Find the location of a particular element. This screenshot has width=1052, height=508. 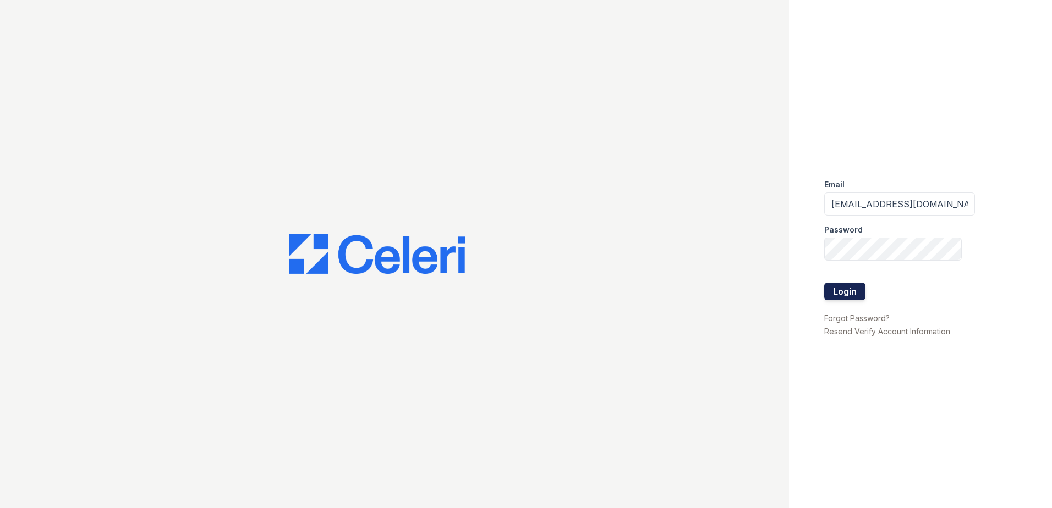

button: Login is located at coordinates (844, 291).